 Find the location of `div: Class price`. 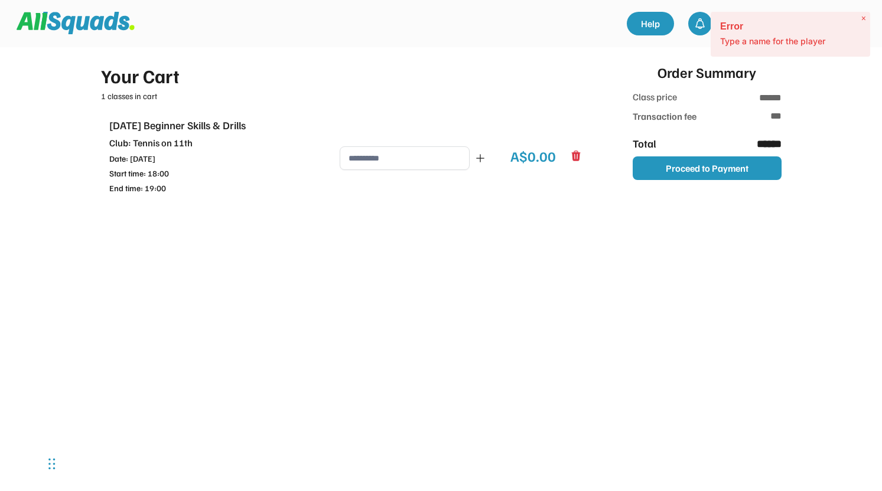

div: Class price is located at coordinates (665, 97).